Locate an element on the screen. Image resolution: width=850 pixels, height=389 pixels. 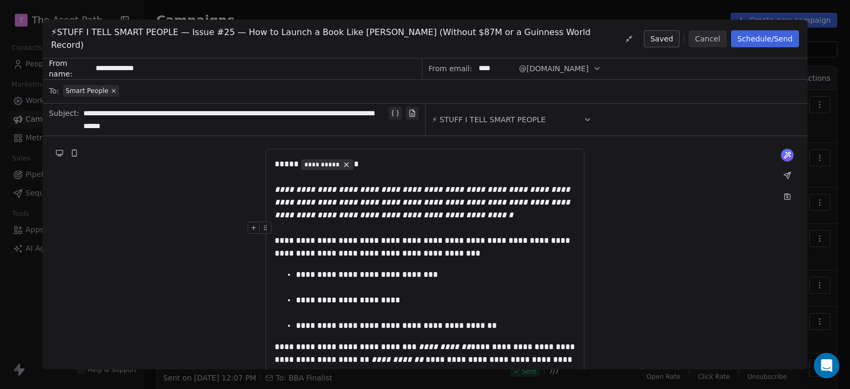
span: To: is located at coordinates (54, 91).